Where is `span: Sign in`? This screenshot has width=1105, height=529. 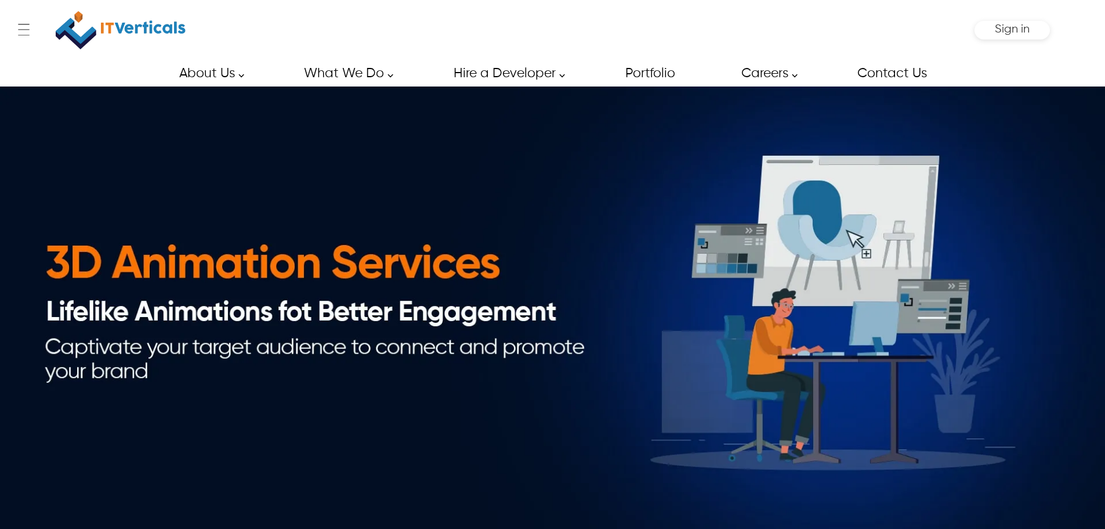 span: Sign in is located at coordinates (1013, 29).